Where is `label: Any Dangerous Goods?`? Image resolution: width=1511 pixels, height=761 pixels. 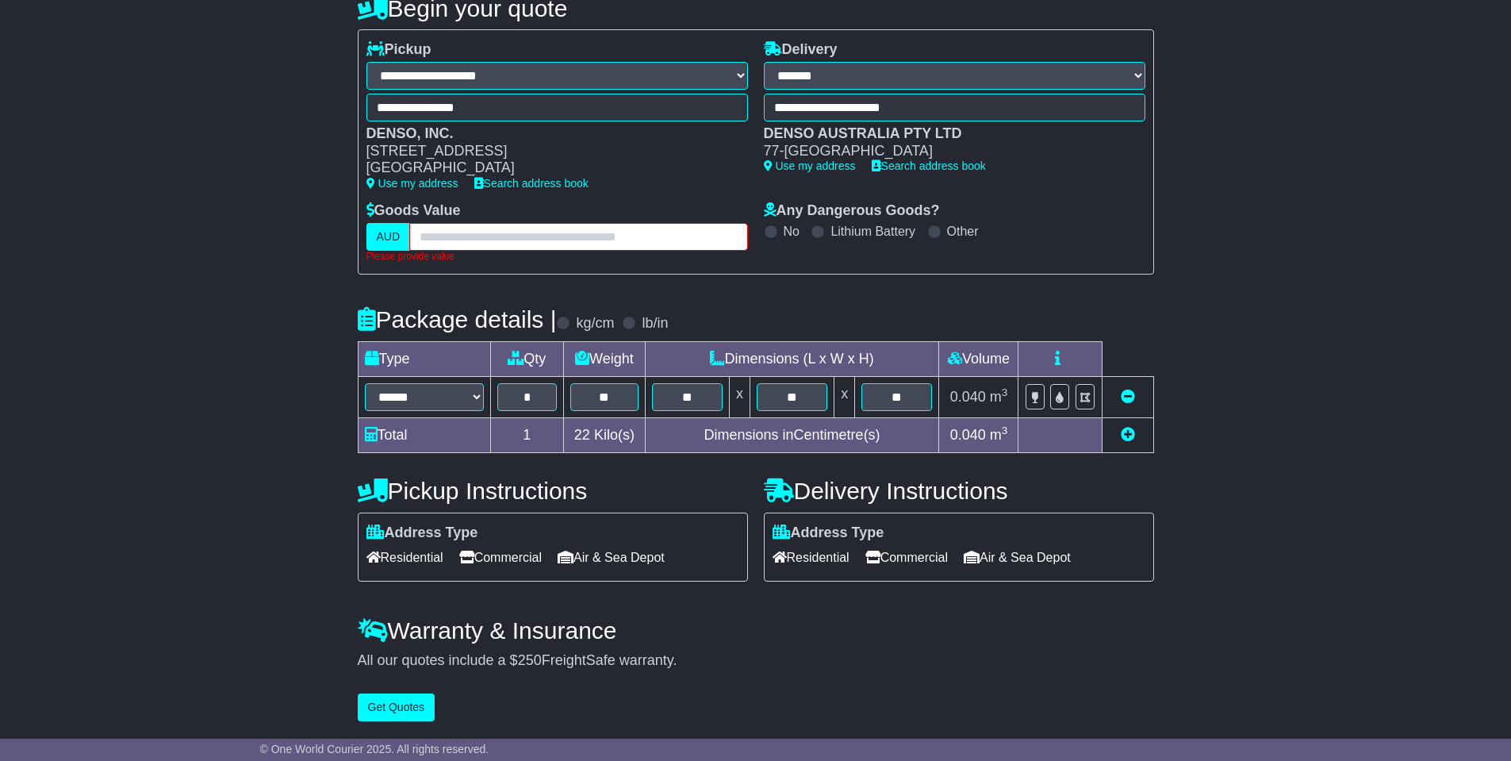
label: Any Dangerous Goods? is located at coordinates (852, 211).